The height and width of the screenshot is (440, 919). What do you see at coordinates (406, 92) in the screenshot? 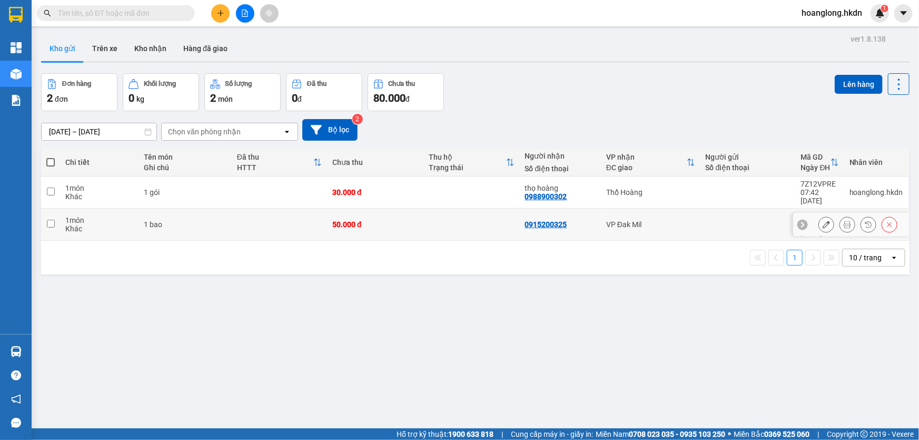
I see `button: Chưa thu80.000đ` at bounding box center [406, 92].